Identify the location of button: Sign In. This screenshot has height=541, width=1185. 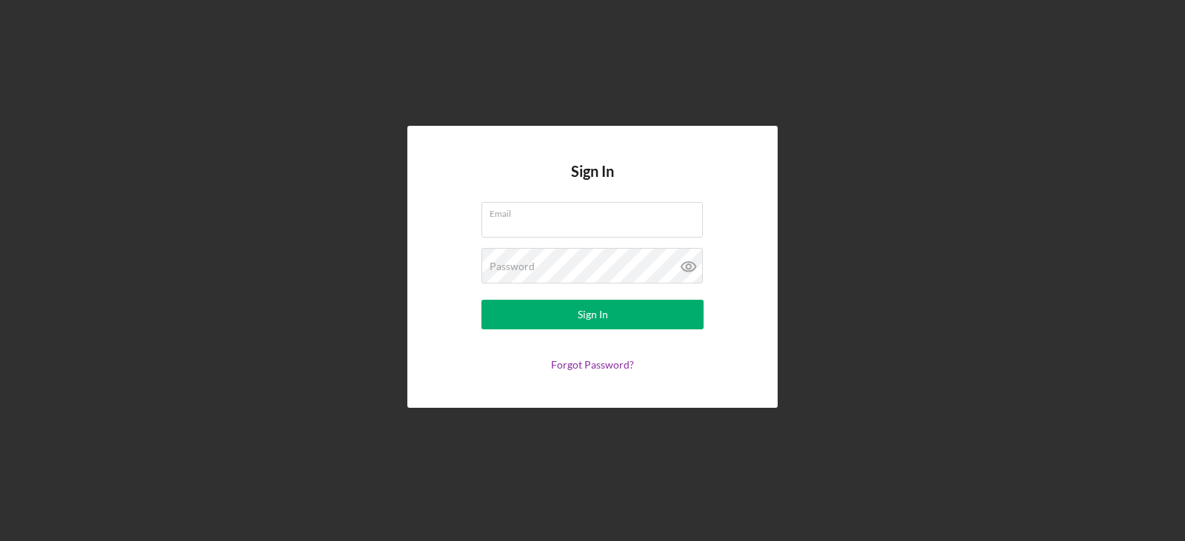
(592, 315).